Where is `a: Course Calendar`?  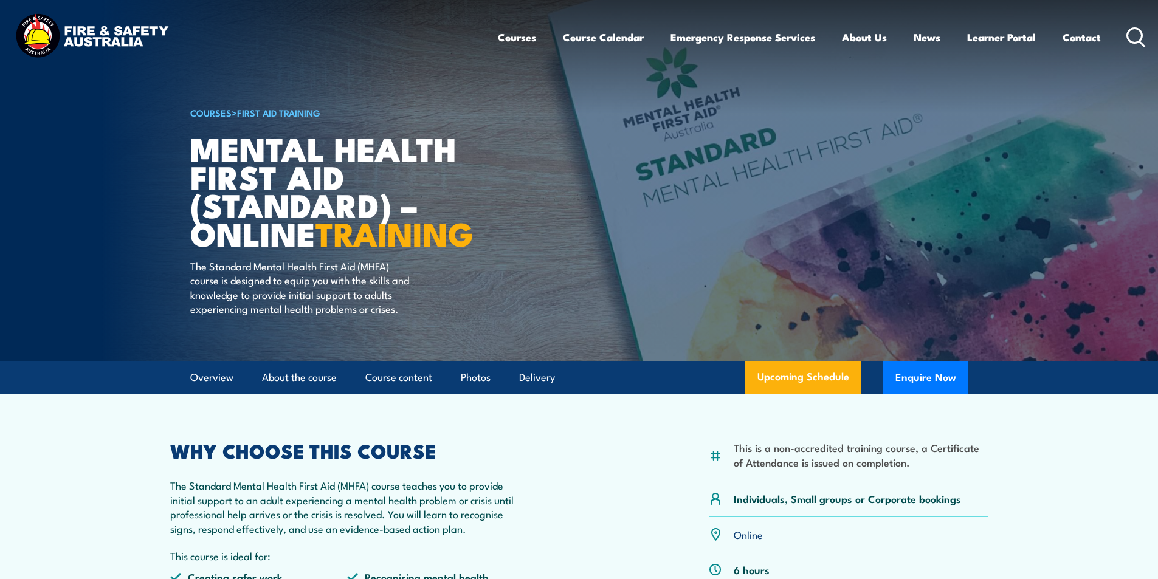 a: Course Calendar is located at coordinates (603, 37).